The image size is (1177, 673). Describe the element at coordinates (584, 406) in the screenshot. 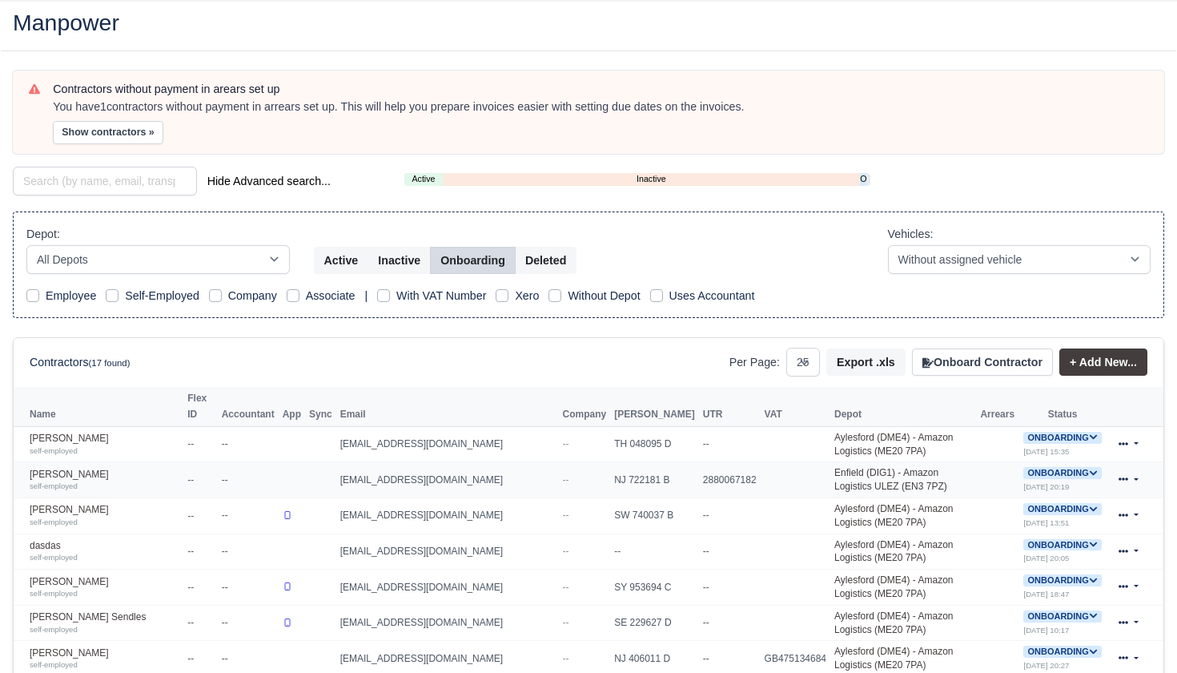

I see `th: Company` at that location.